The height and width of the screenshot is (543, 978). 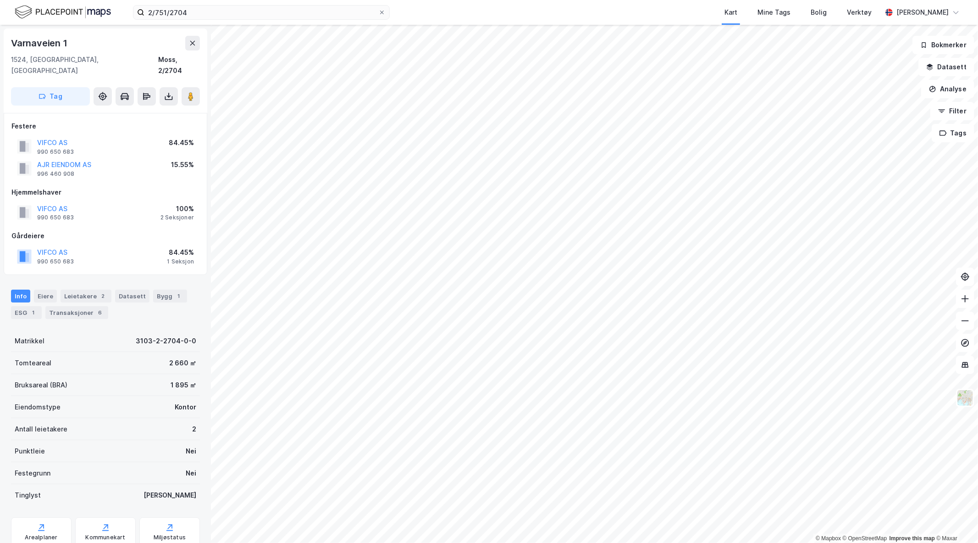 What do you see at coordinates (183, 363) in the screenshot?
I see `div: 2 660 ㎡` at bounding box center [183, 363].